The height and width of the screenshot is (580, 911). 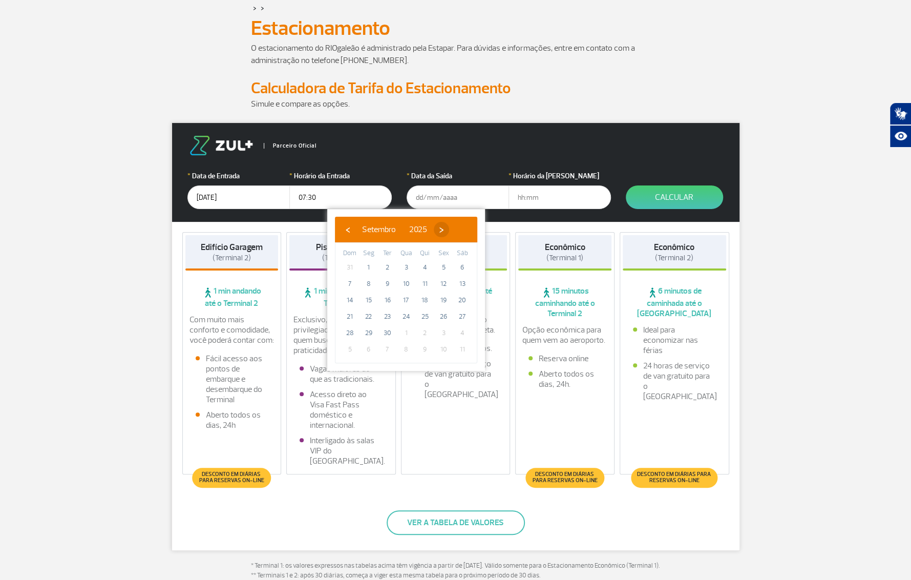 I want to click on strong: Econômico, so click(x=674, y=247).